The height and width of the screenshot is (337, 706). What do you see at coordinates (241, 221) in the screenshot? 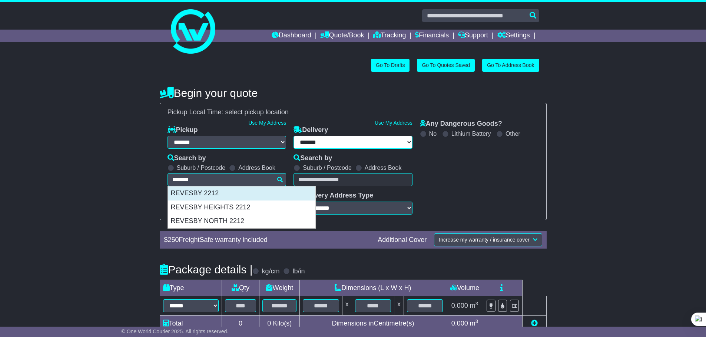
I see `div: REVESBY NORTH 2212` at bounding box center [241, 221].